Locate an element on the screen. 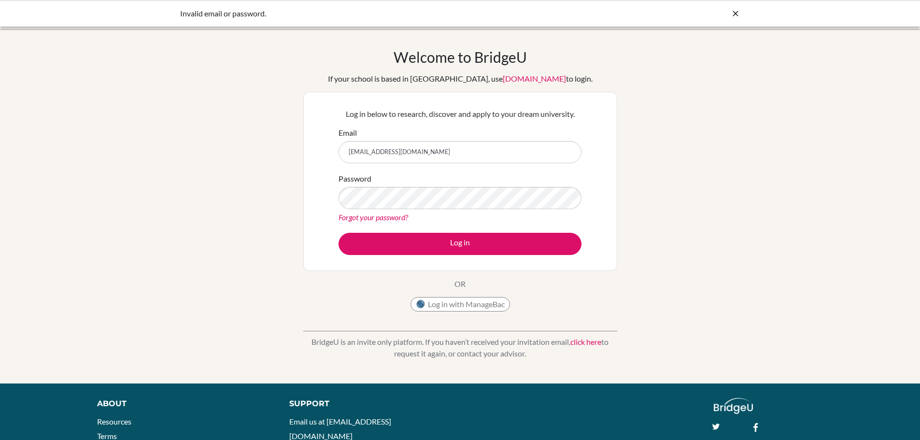 The width and height of the screenshot is (920, 440). button: Log in is located at coordinates (460, 244).